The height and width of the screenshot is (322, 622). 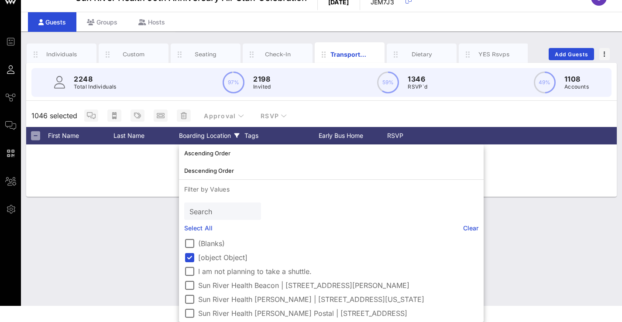 I want to click on div: Hosts, so click(x=152, y=22).